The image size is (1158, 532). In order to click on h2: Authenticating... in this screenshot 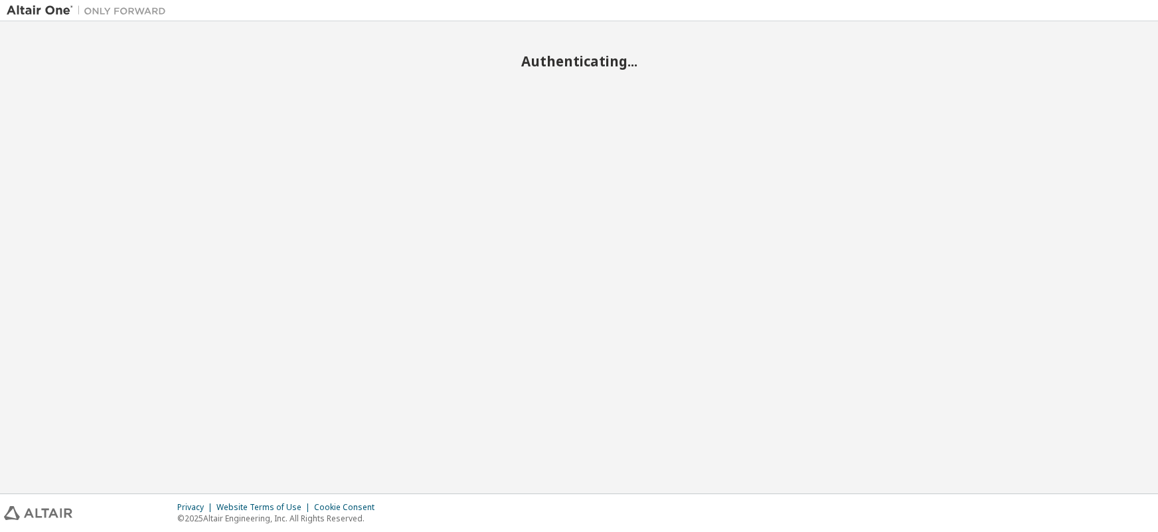, I will do `click(579, 61)`.